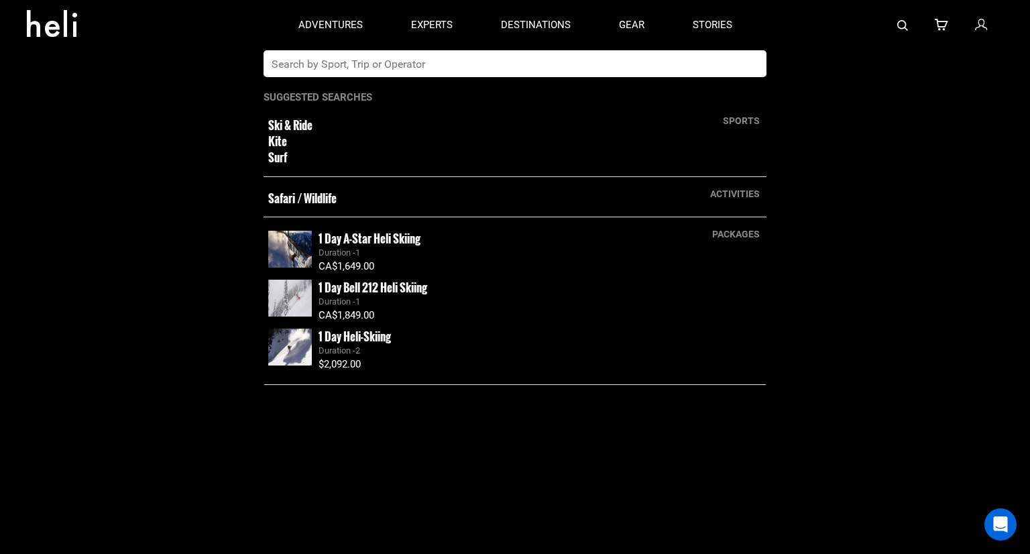 This screenshot has height=554, width=1030. I want to click on div: Open Intercom Messenger, so click(1001, 525).